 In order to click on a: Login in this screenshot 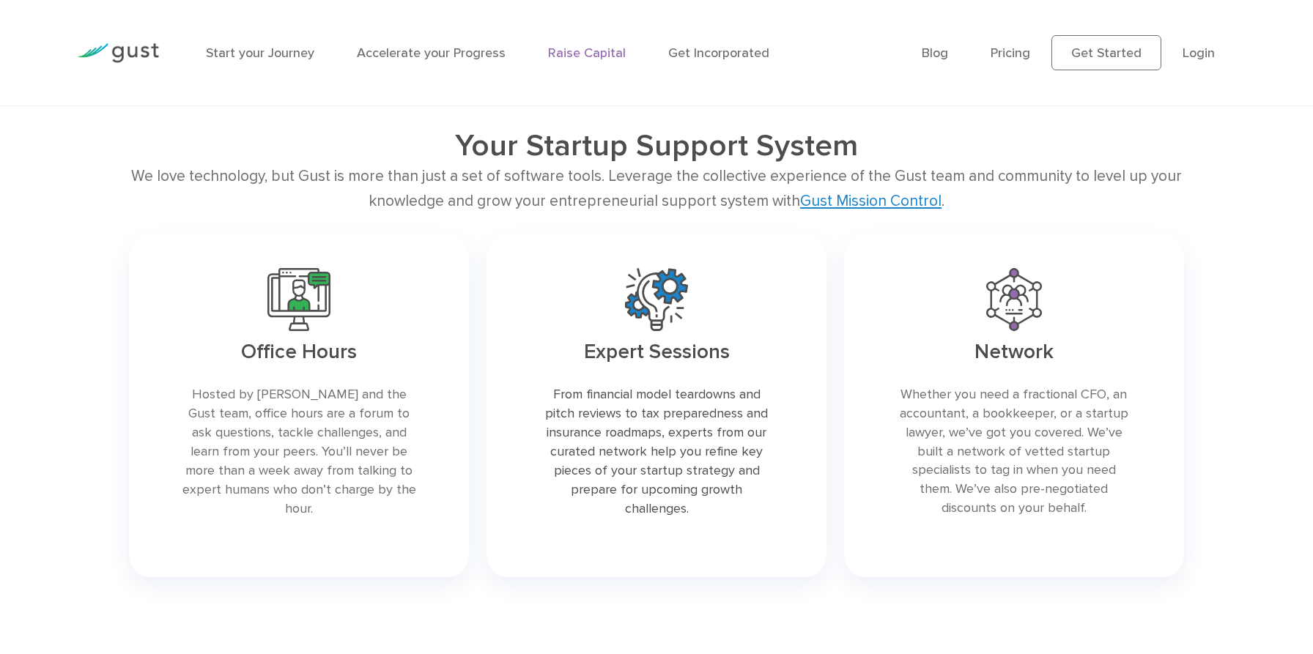, I will do `click(1199, 53)`.